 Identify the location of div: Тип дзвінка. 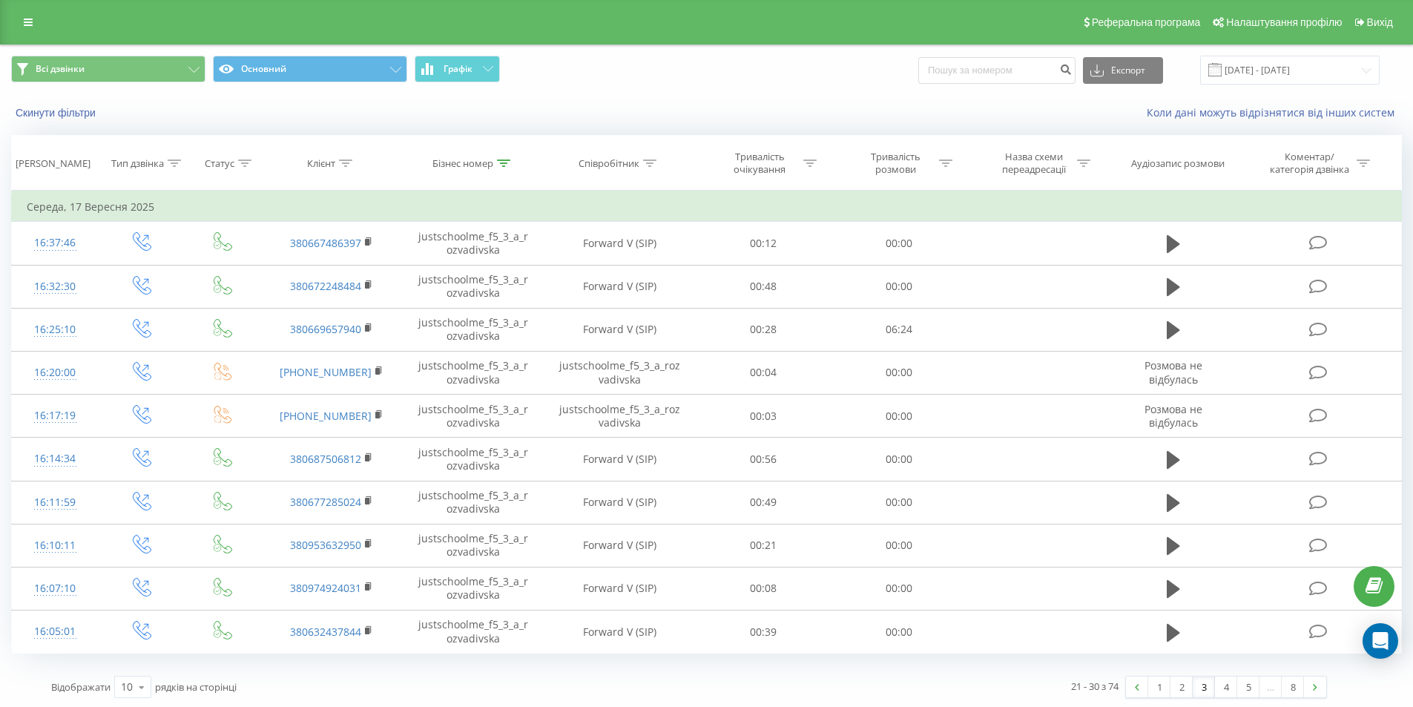
(137, 163).